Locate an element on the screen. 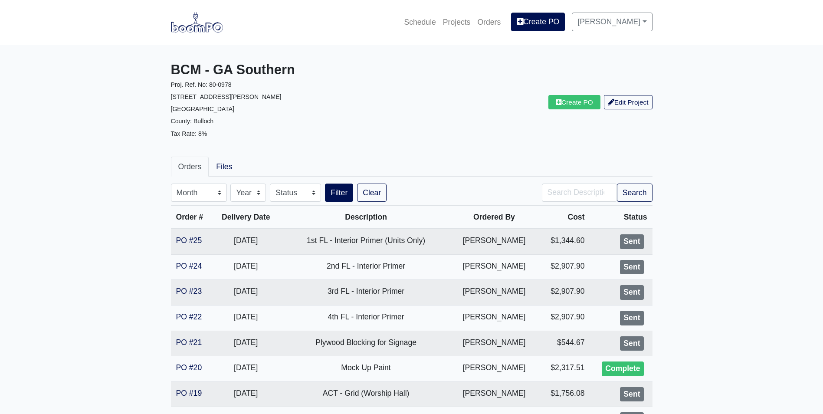  th: Delivery Date is located at coordinates (246, 217).